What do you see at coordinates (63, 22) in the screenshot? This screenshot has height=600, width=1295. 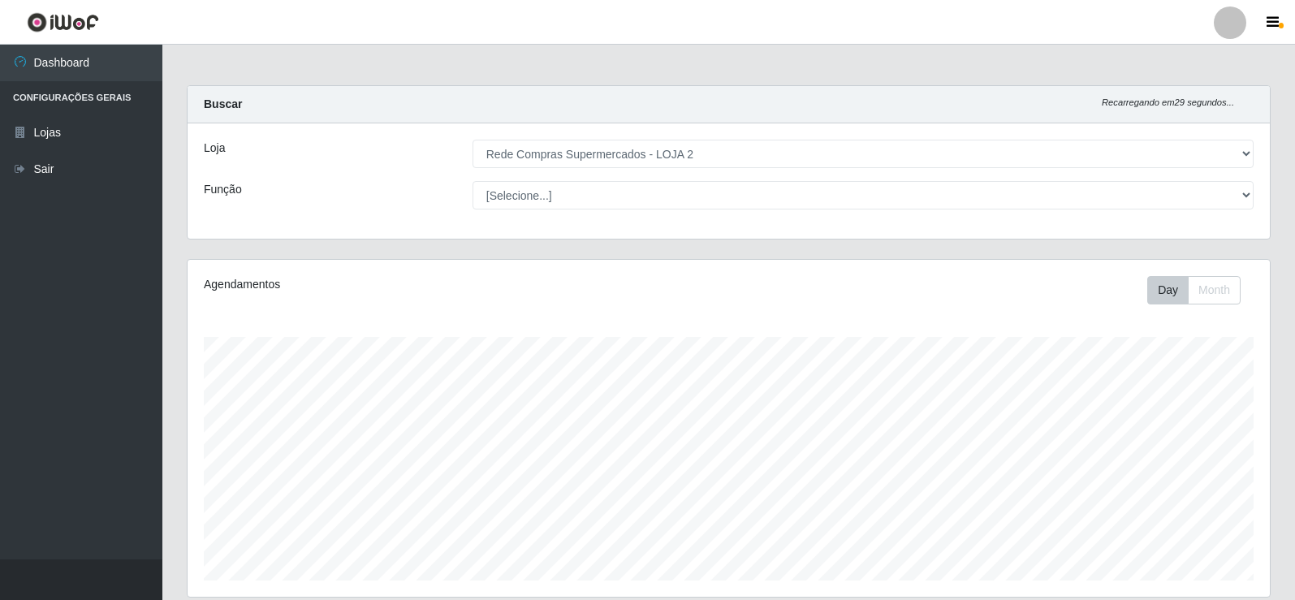 I see `img: CoreUI Logo` at bounding box center [63, 22].